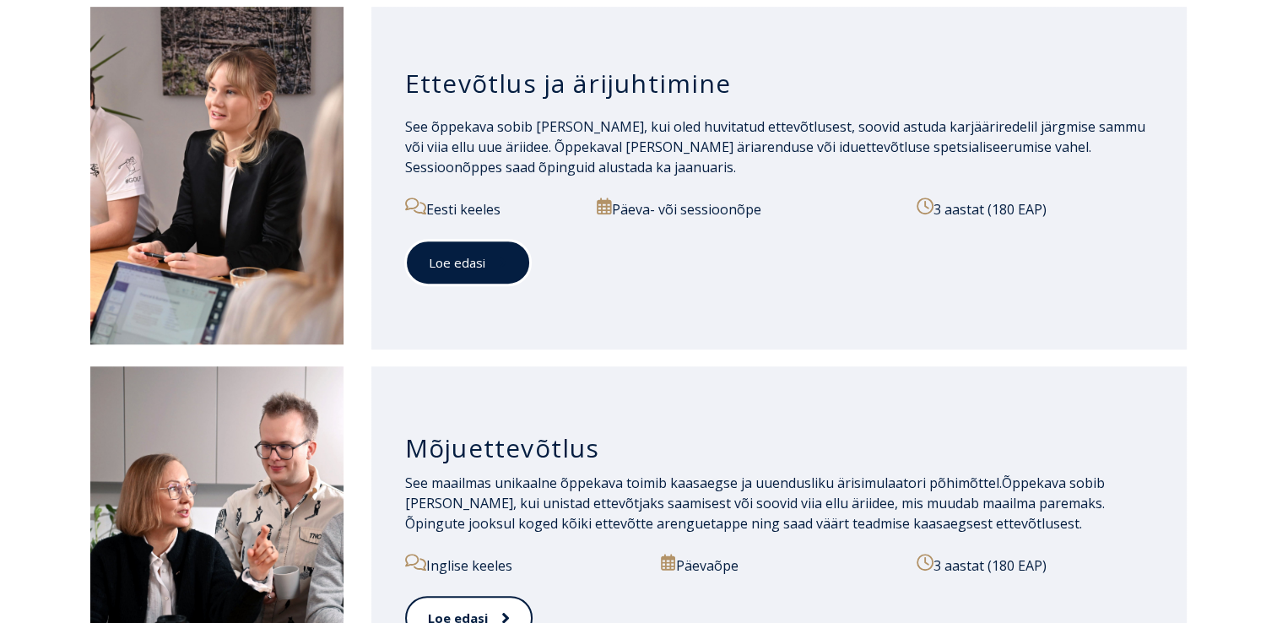  What do you see at coordinates (703, 483) in the screenshot?
I see `span: See maailmas unikaalne õppekava toimib kaasaegse ja uuendusliku ärisimulaatori põhimõttel.` at bounding box center [703, 483].